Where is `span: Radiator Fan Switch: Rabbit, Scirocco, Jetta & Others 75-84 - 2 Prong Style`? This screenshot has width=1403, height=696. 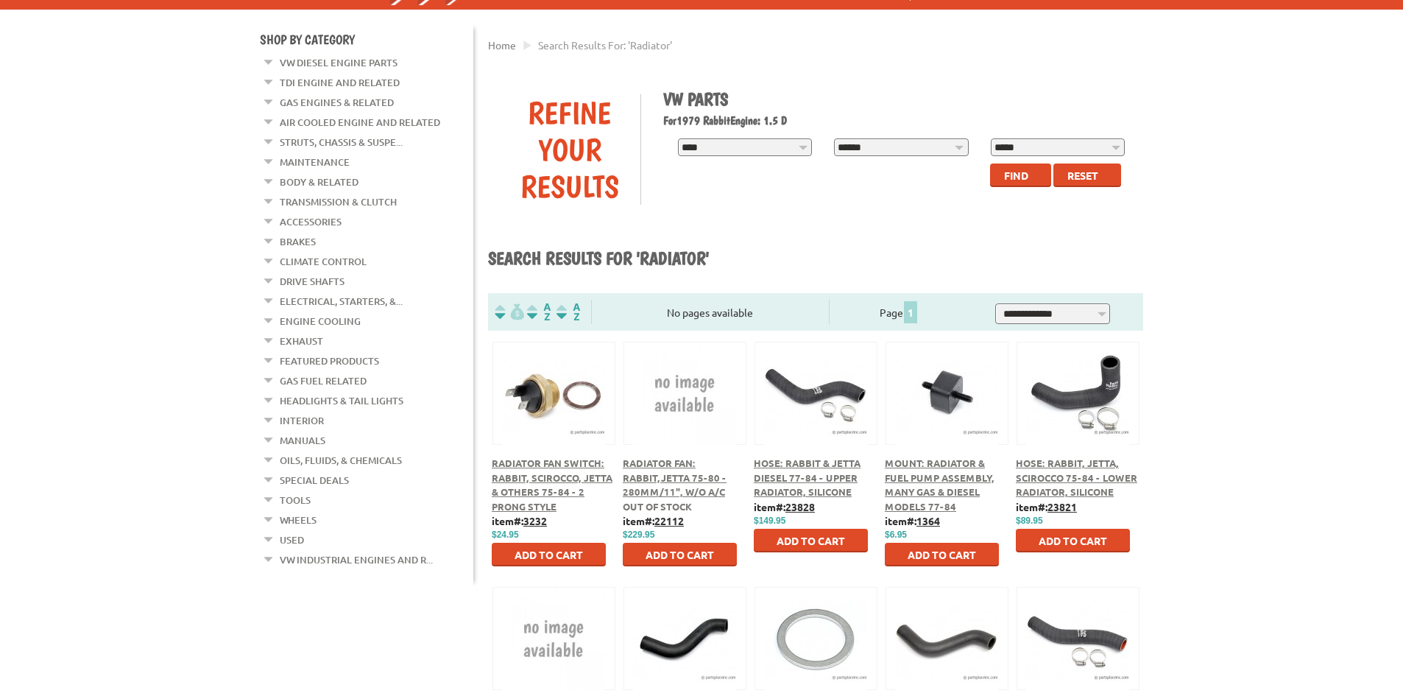
span: Radiator Fan Switch: Rabbit, Scirocco, Jetta & Others 75-84 - 2 Prong Style is located at coordinates (552, 484).